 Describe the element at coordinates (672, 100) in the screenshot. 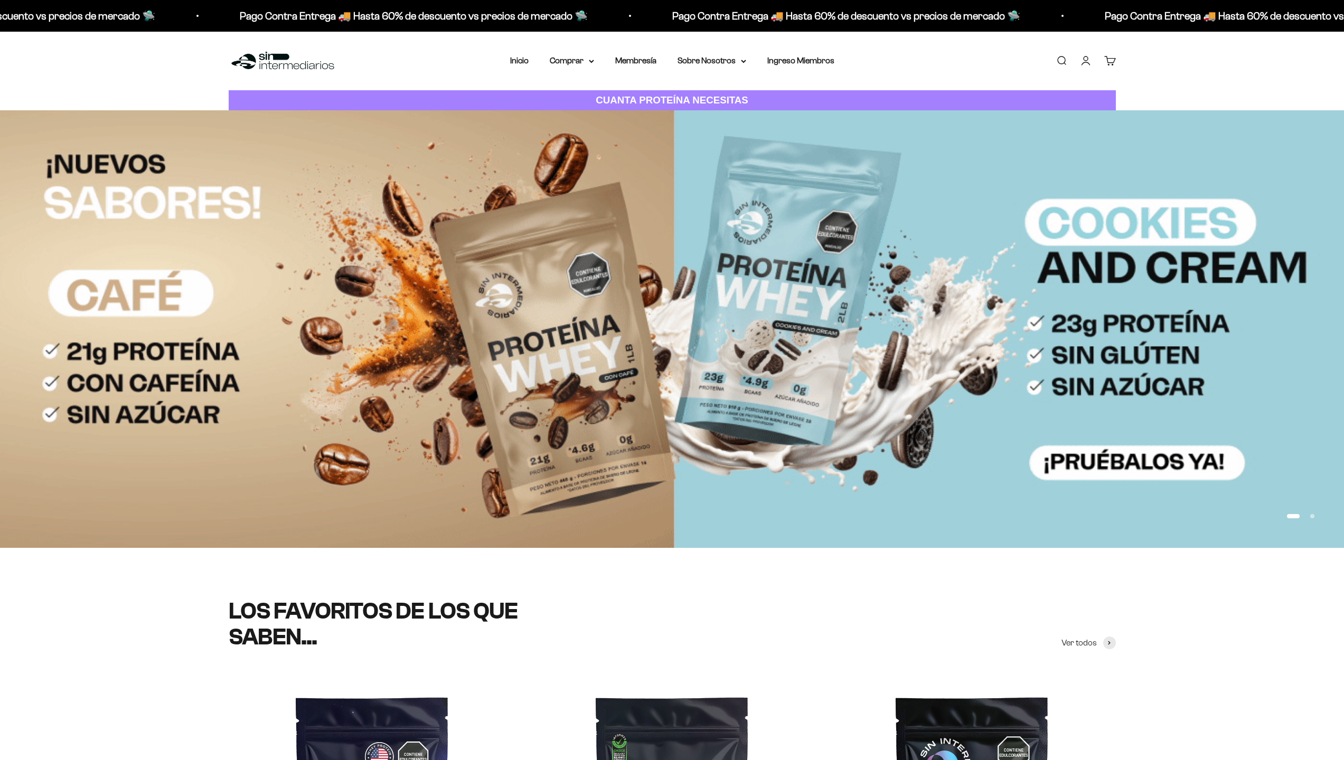

I see `a: CUANTA PROTEÍNA NECESITAS` at that location.